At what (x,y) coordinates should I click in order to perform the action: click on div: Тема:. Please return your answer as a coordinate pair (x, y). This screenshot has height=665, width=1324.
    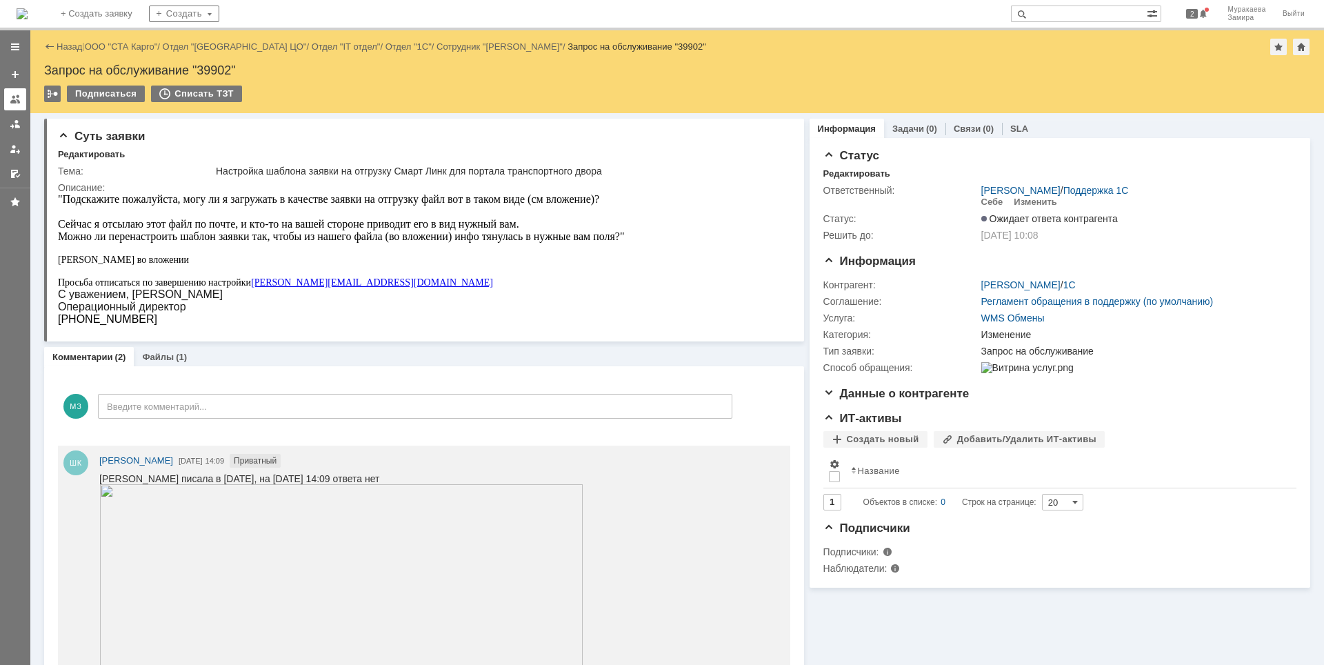
    Looking at the image, I should click on (135, 171).